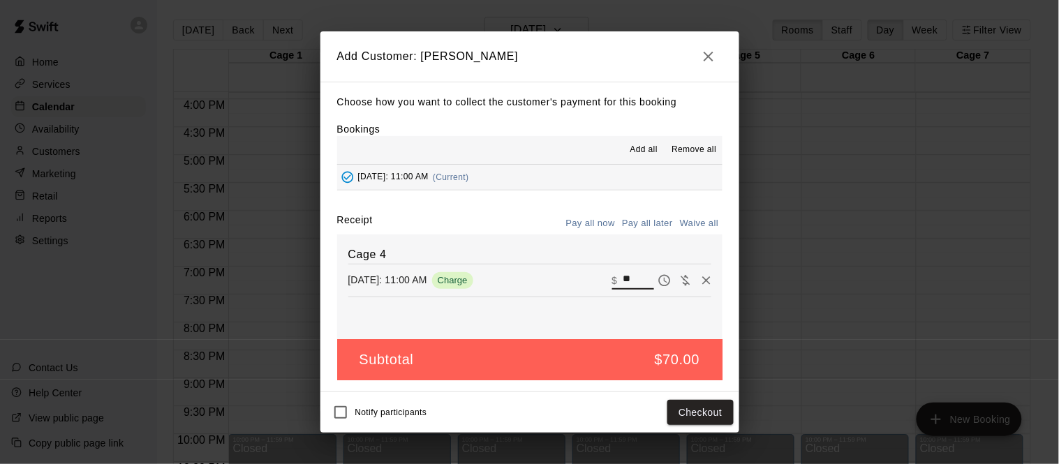 The height and width of the screenshot is (464, 1059). Describe the element at coordinates (694, 150) in the screenshot. I see `button: Remove all` at that location.